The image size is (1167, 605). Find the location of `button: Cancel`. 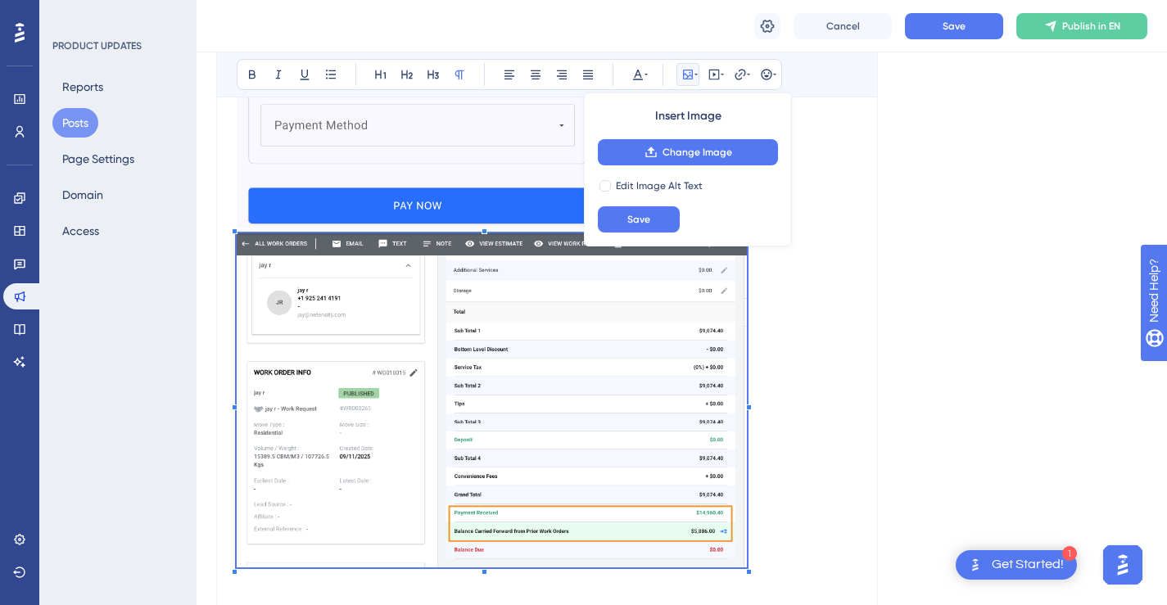

button: Cancel is located at coordinates (843, 26).